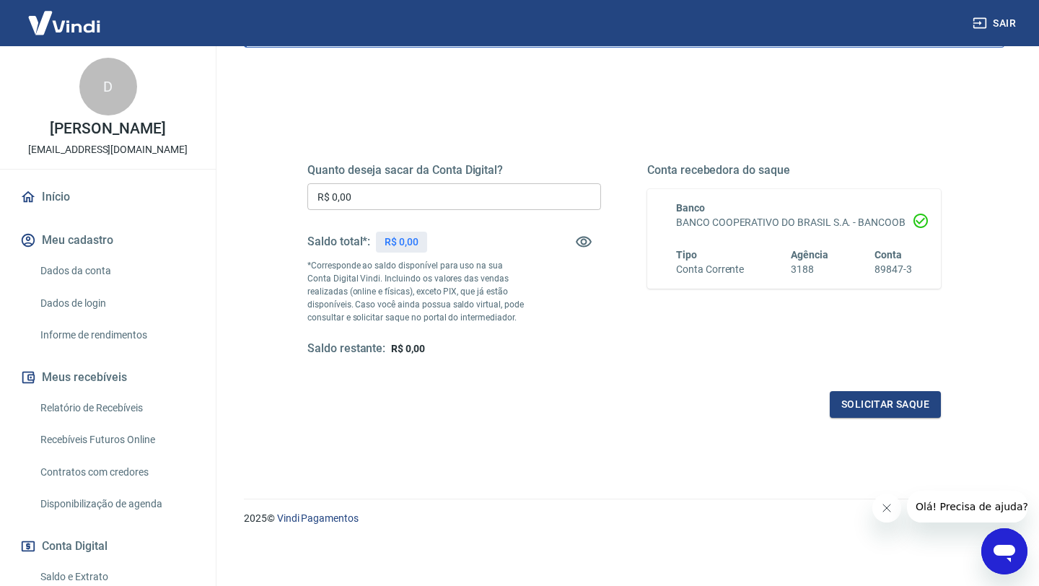 The height and width of the screenshot is (586, 1039). What do you see at coordinates (408, 348) in the screenshot?
I see `span: R$ 0,00` at bounding box center [408, 348].